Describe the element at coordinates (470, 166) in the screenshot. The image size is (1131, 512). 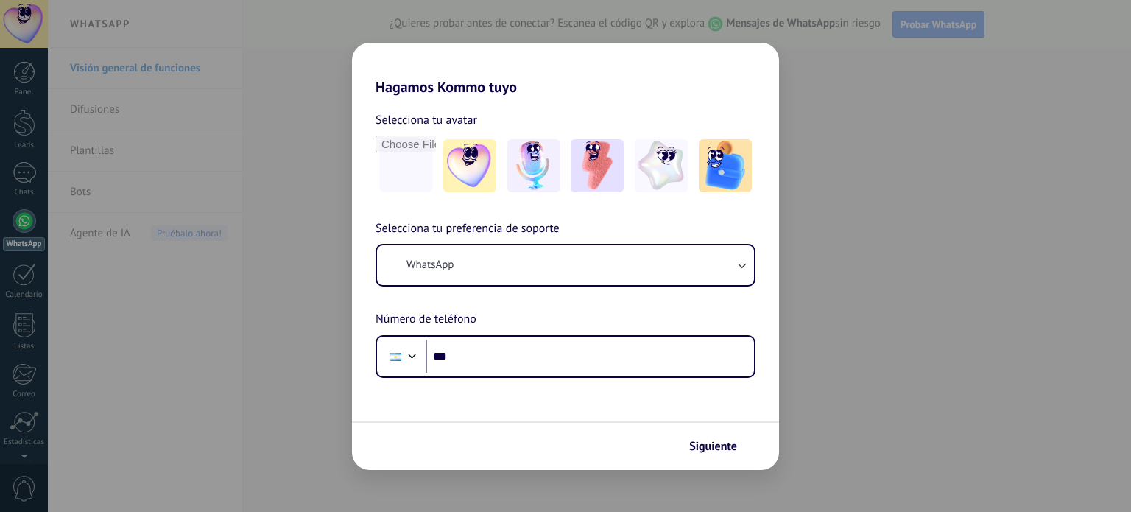
I see `img: -1.jpeg` at that location.